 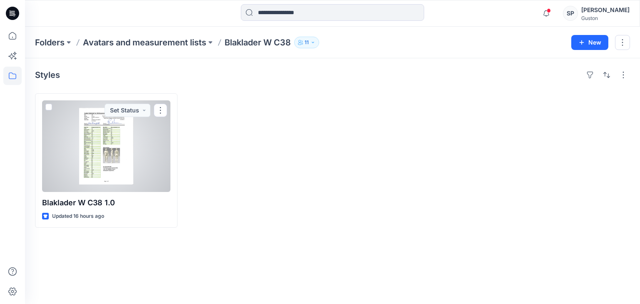 What do you see at coordinates (306, 42) in the screenshot?
I see `p: 11` at bounding box center [306, 42].